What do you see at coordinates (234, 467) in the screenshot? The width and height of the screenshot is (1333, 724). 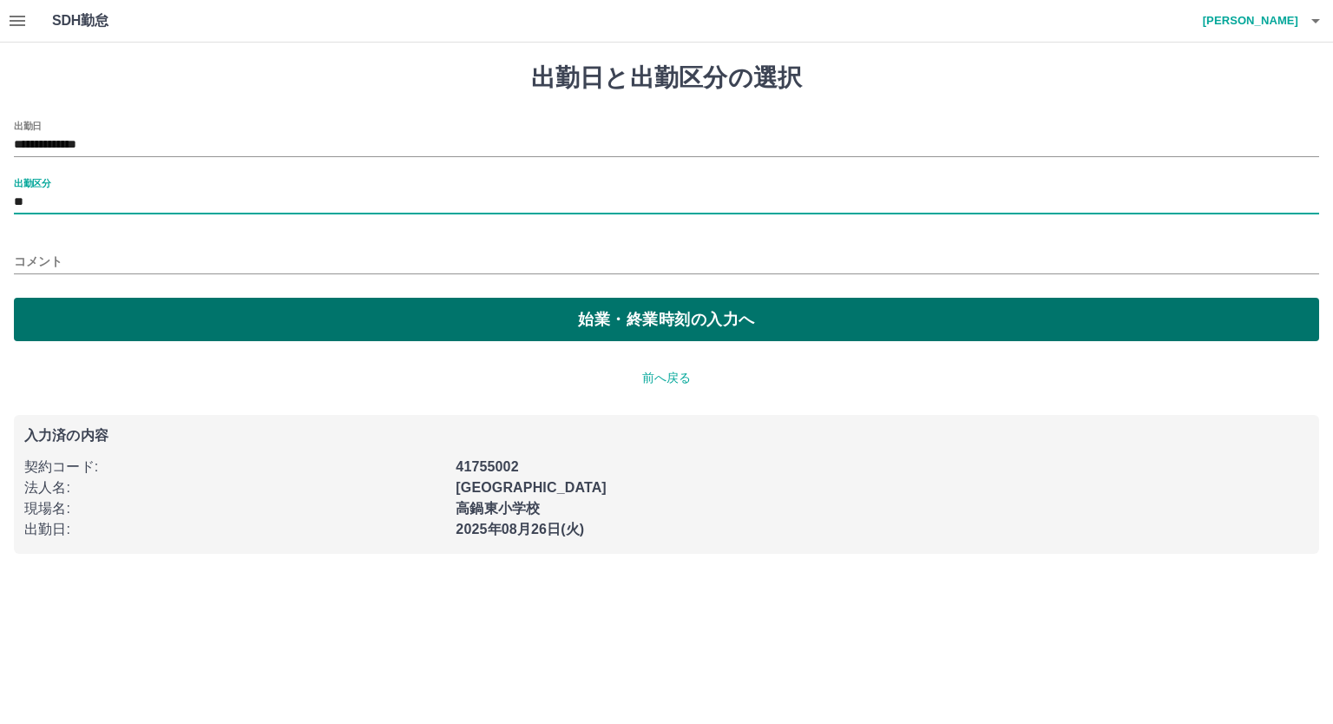 I see `p: 契約コード :` at bounding box center [234, 467].